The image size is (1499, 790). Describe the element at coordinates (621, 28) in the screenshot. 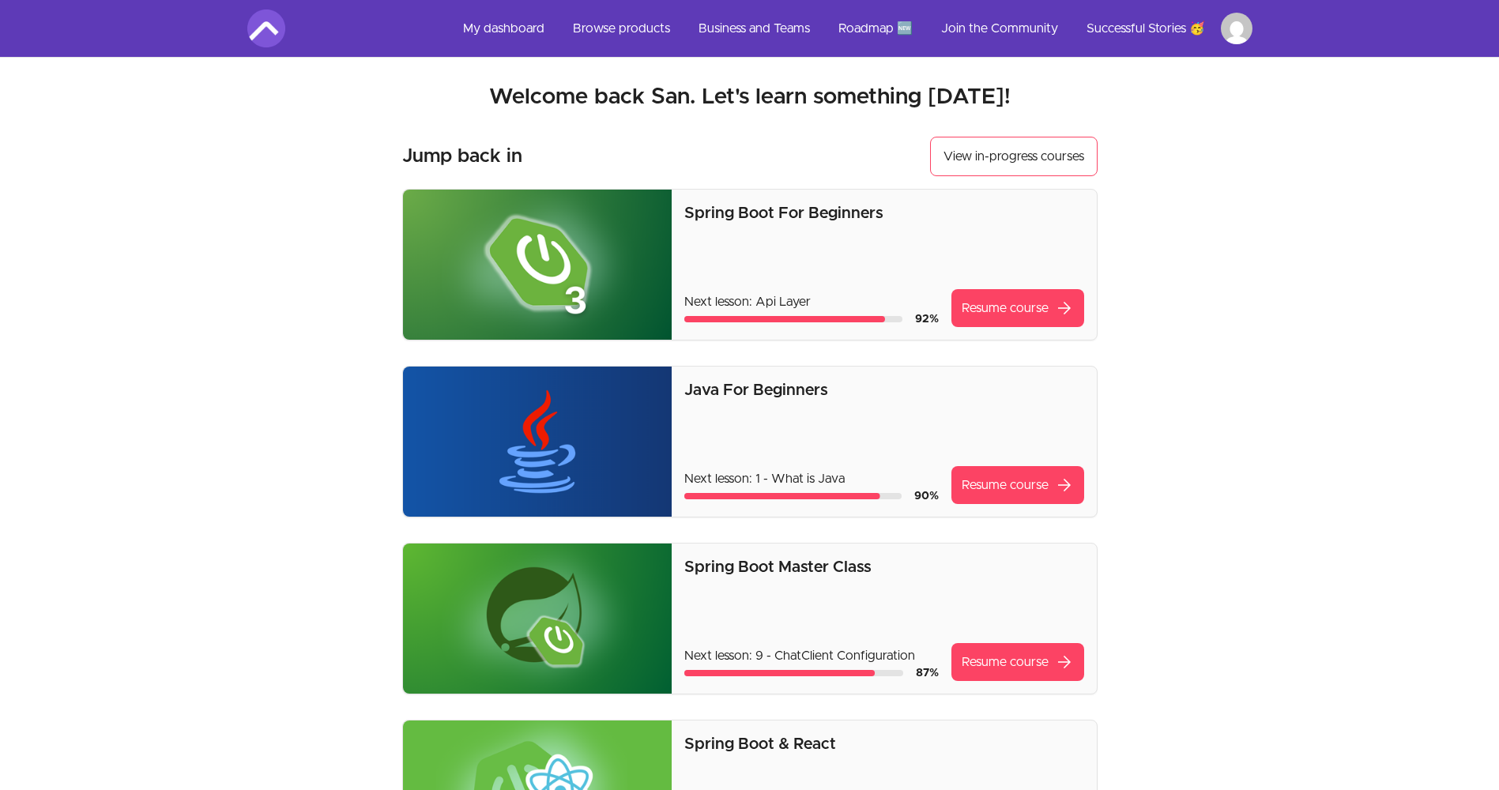

I see `a: Browse products` at that location.